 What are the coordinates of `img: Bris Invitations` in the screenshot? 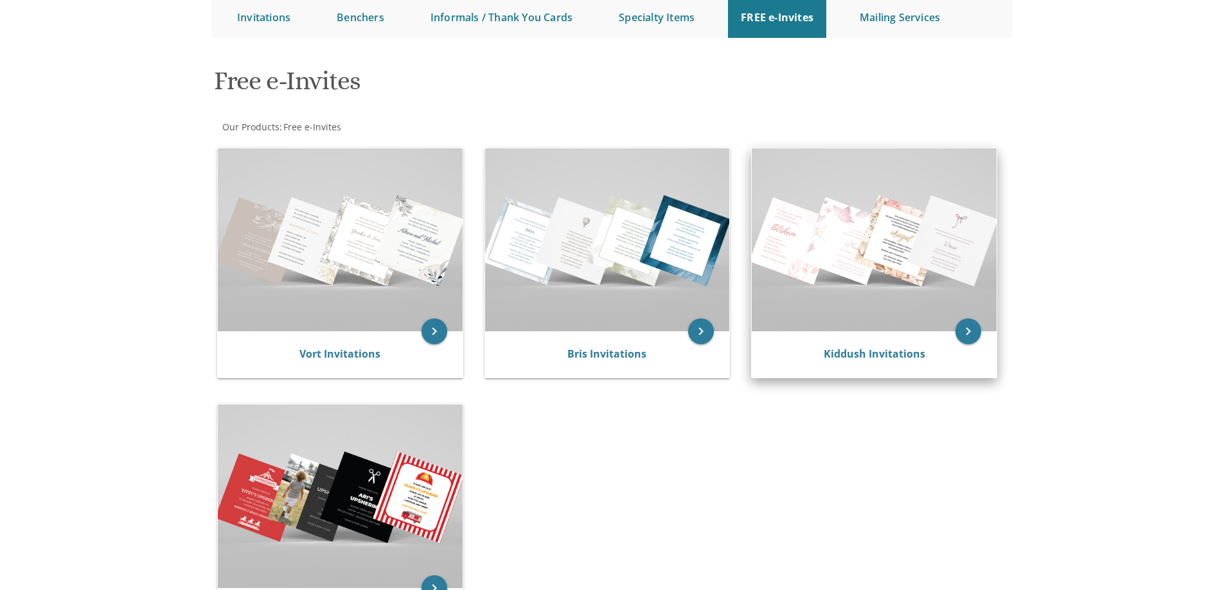 It's located at (607, 240).